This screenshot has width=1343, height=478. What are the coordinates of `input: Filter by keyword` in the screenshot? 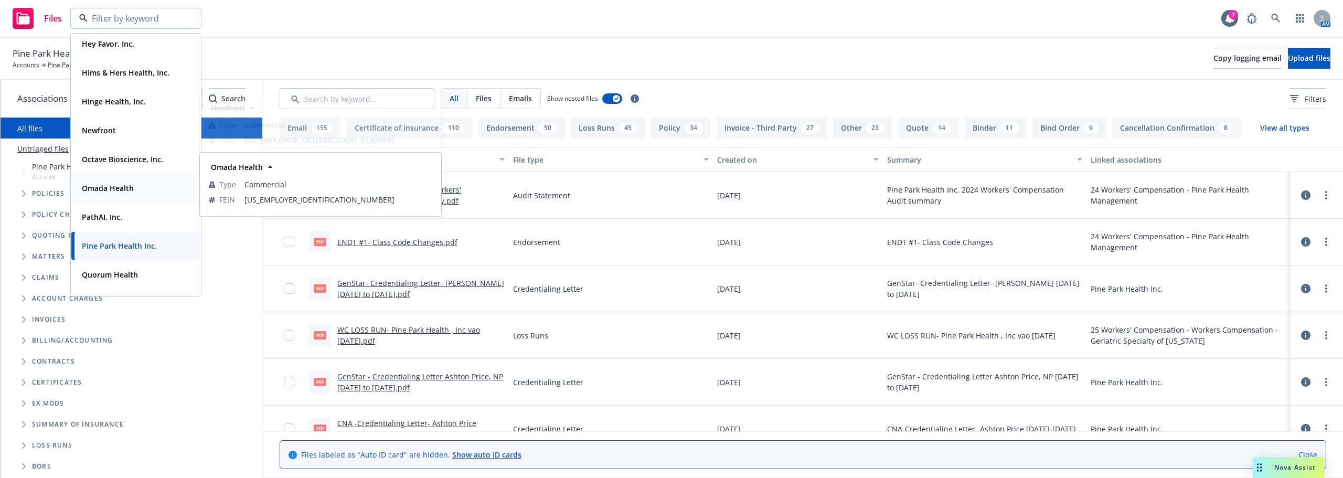 It's located at (134, 18).